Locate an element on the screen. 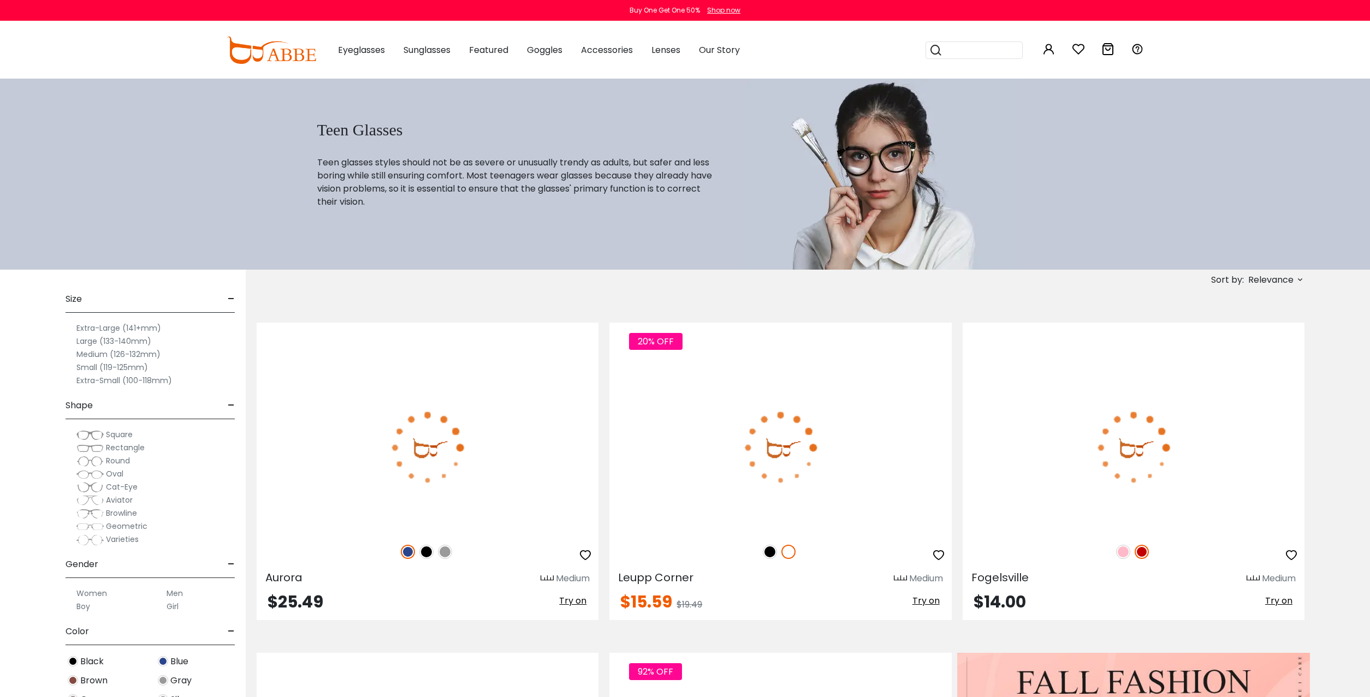 The width and height of the screenshot is (1370, 697). span: $15.59 is located at coordinates (646, 602).